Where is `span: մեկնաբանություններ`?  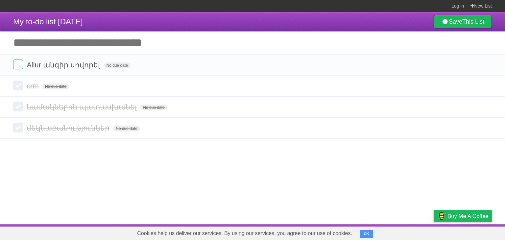
span: մեկնաբանություններ is located at coordinates (69, 128).